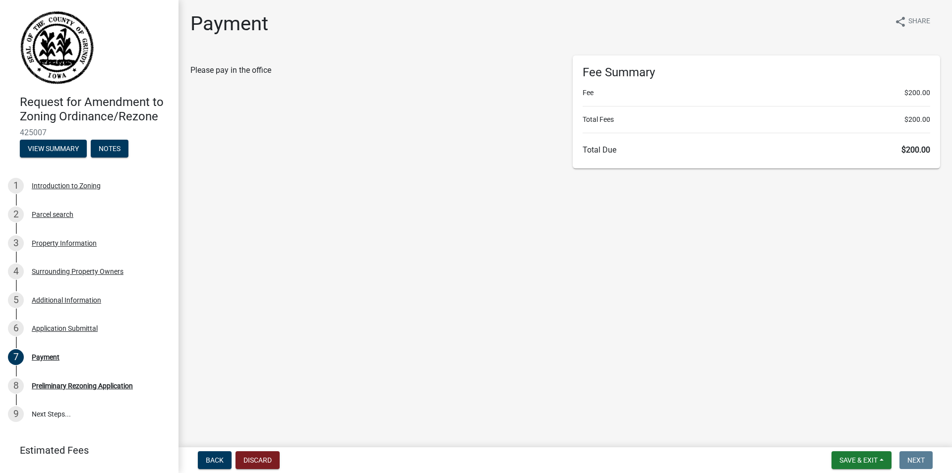 The width and height of the screenshot is (952, 473). I want to click on div: Payment, so click(46, 357).